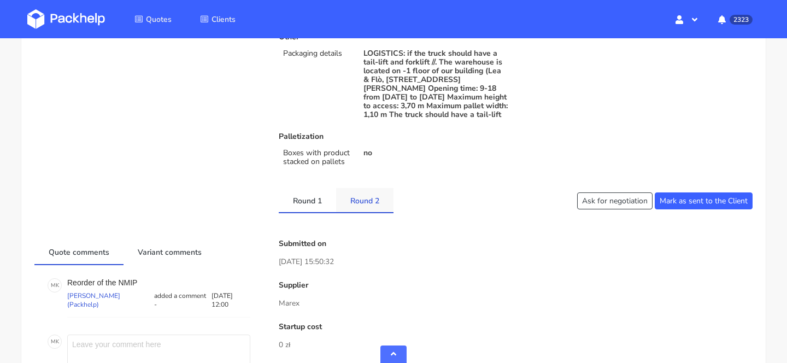 This screenshot has height=363, width=787. I want to click on p: Submitted on, so click(515, 244).